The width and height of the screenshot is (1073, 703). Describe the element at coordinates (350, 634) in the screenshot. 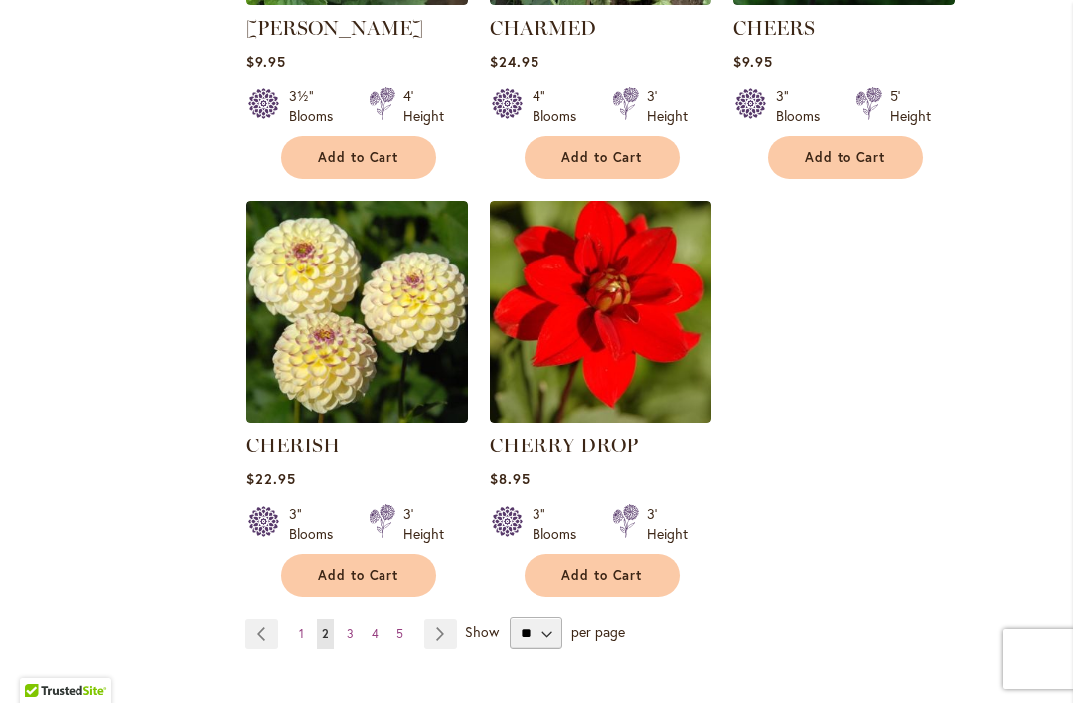

I see `a: 3` at that location.